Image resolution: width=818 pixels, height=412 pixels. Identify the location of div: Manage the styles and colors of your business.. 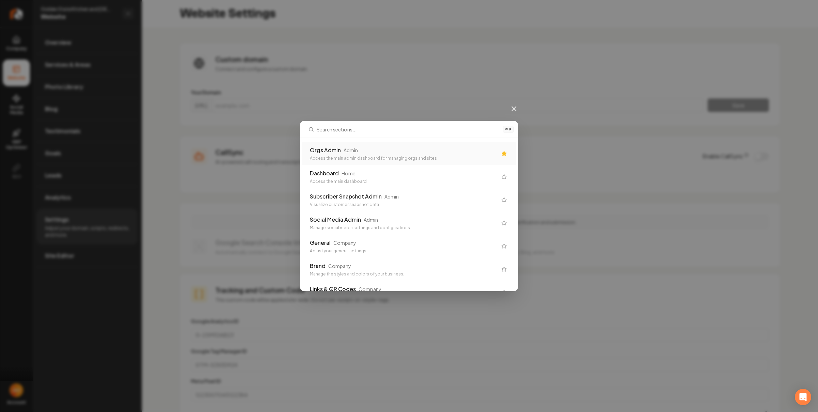
(404, 274).